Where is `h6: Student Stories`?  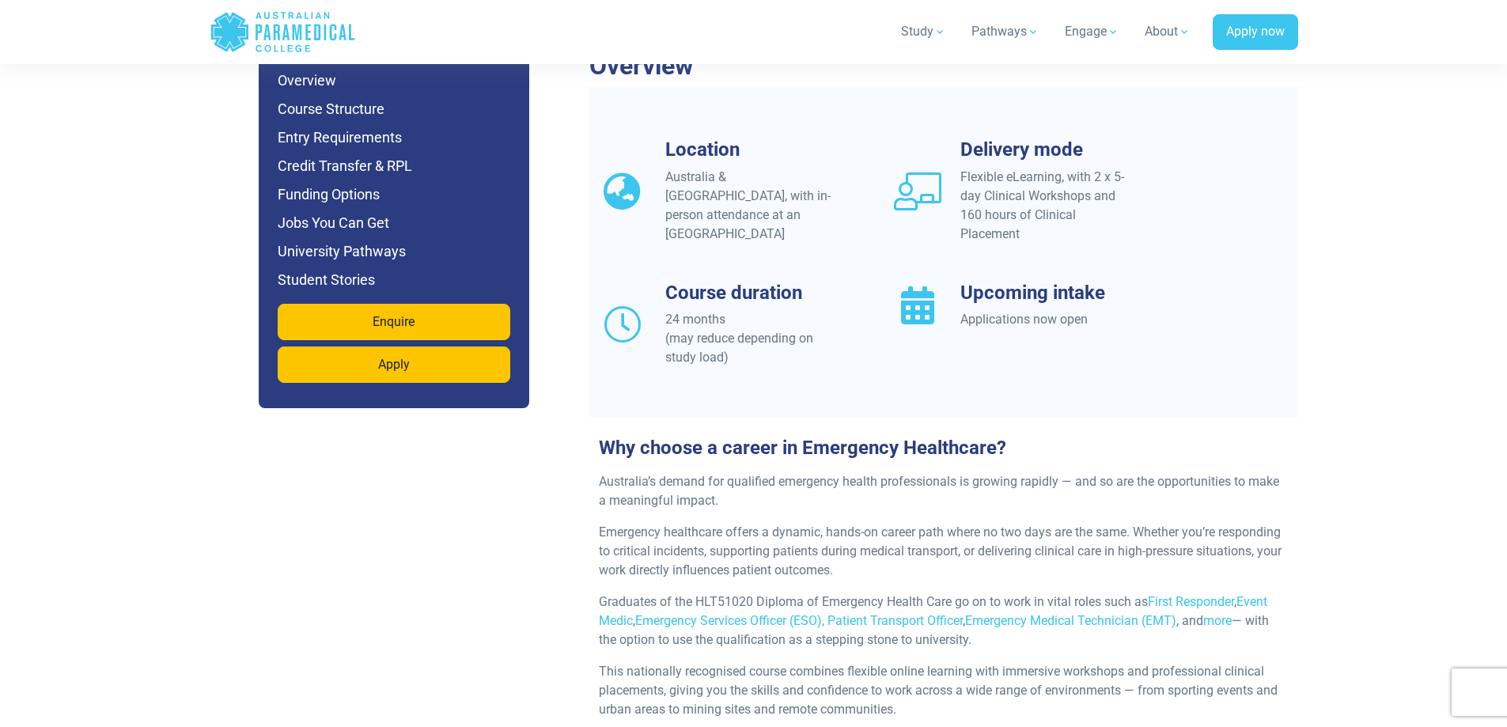
h6: Student Stories is located at coordinates (394, 280).